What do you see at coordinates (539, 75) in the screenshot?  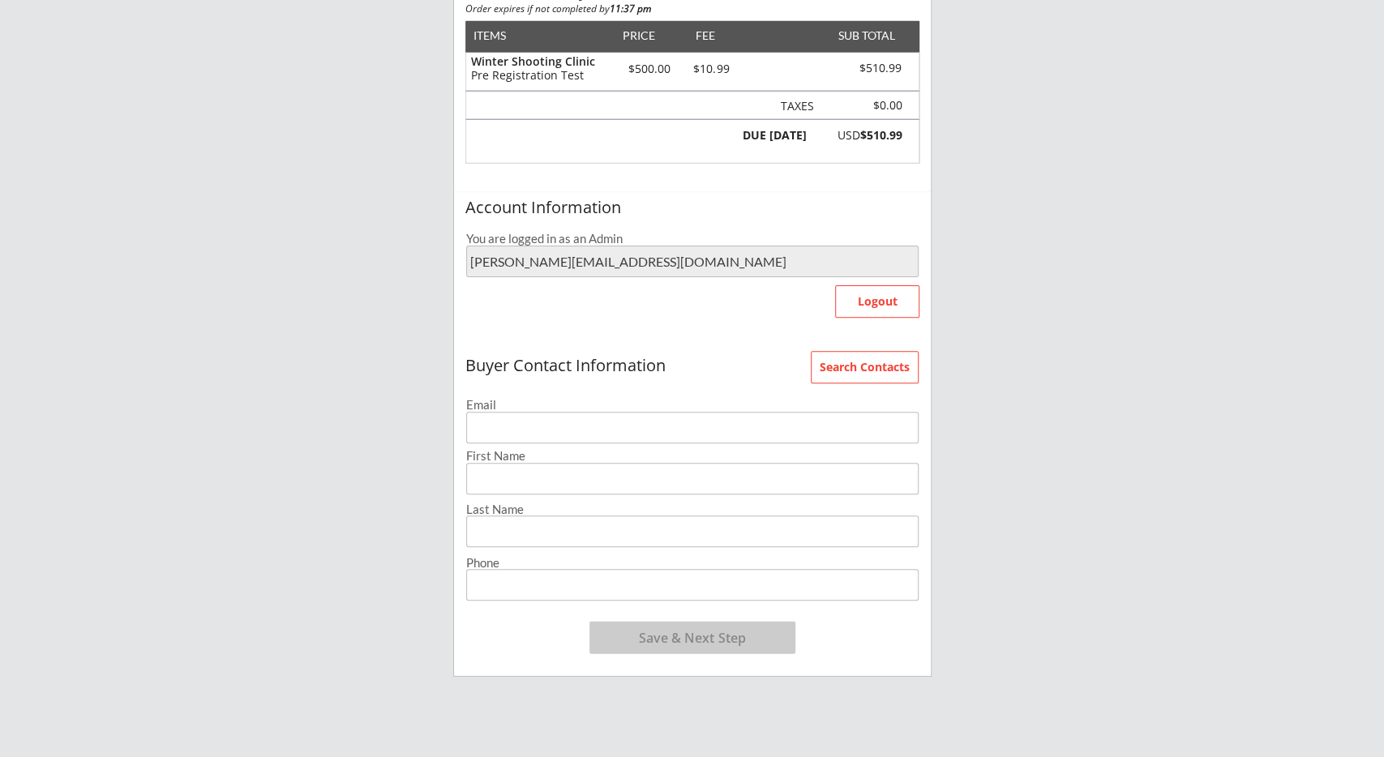 I see `div: Pre Registration Test` at bounding box center [539, 75].